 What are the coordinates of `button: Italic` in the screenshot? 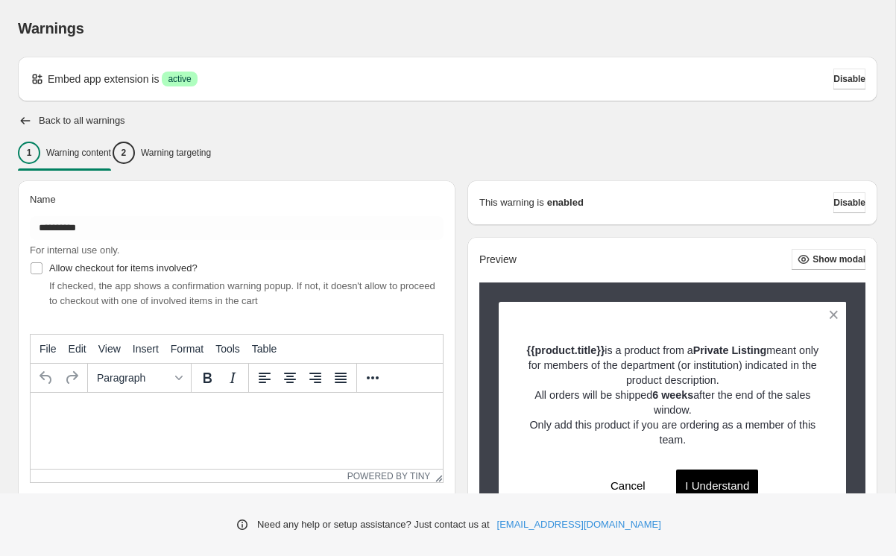 It's located at (232, 378).